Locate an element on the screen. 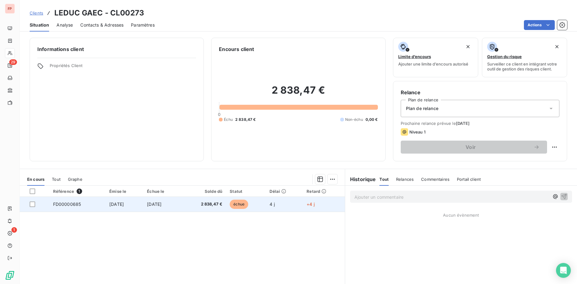 This screenshot has height=284, width=577. span: Non-échu is located at coordinates (354, 120).